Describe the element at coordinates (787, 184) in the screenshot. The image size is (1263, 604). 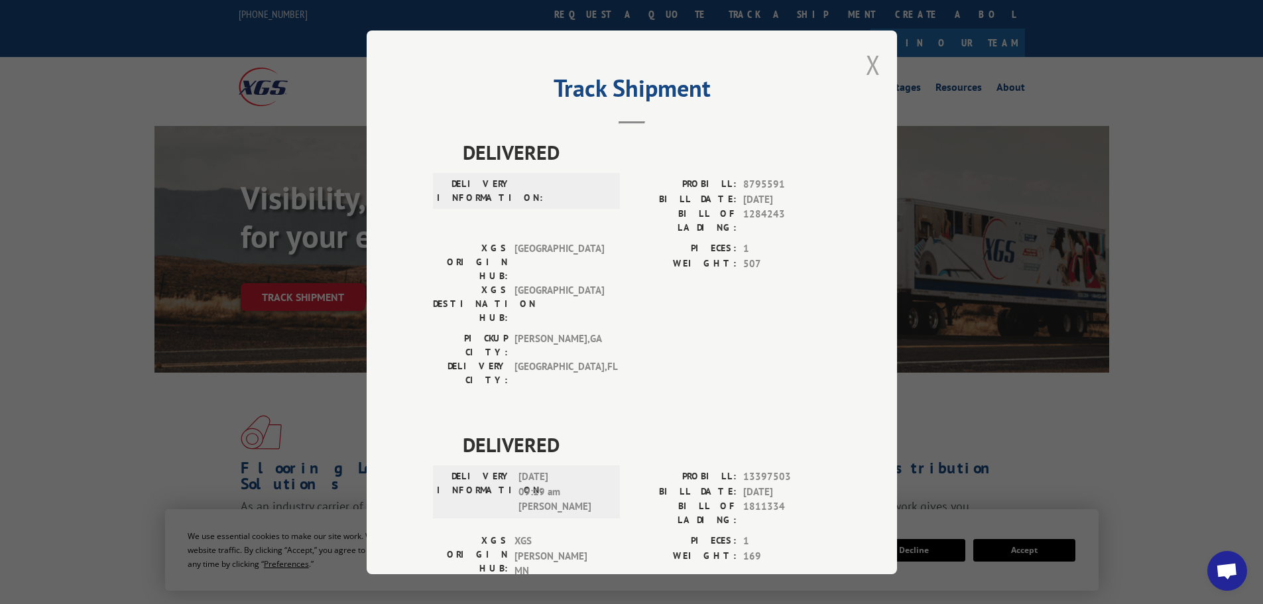
I see `span: 8795591` at that location.